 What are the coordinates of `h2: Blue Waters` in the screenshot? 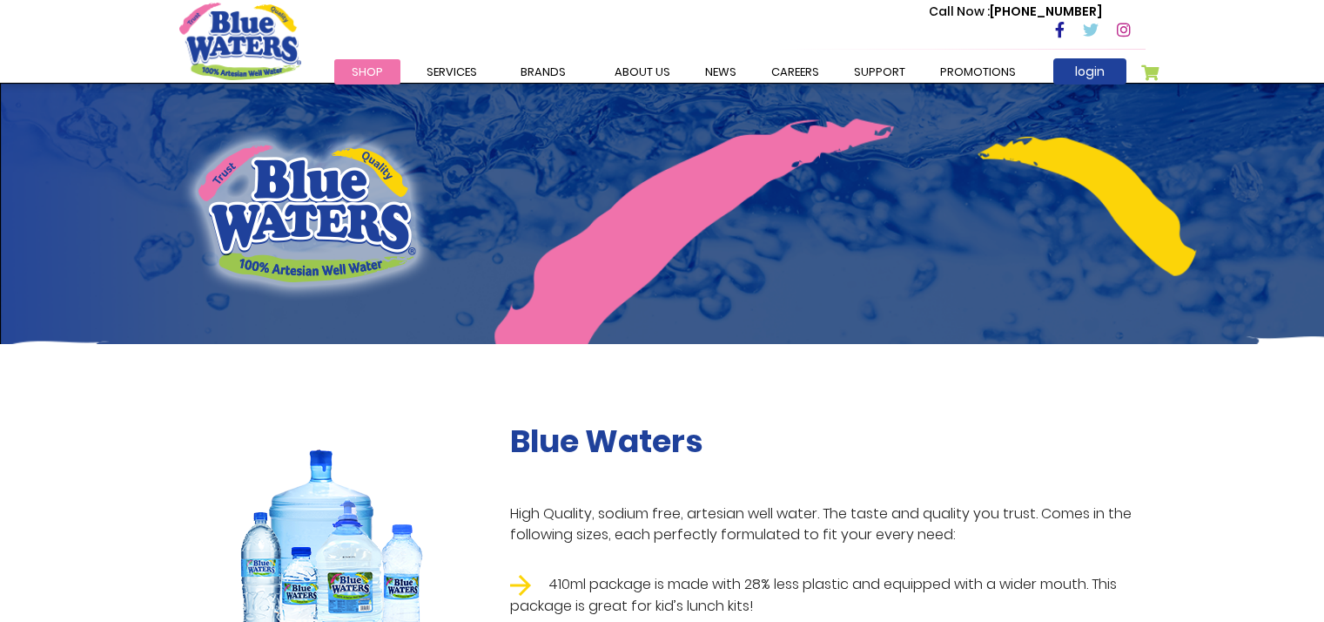 It's located at (828, 440).